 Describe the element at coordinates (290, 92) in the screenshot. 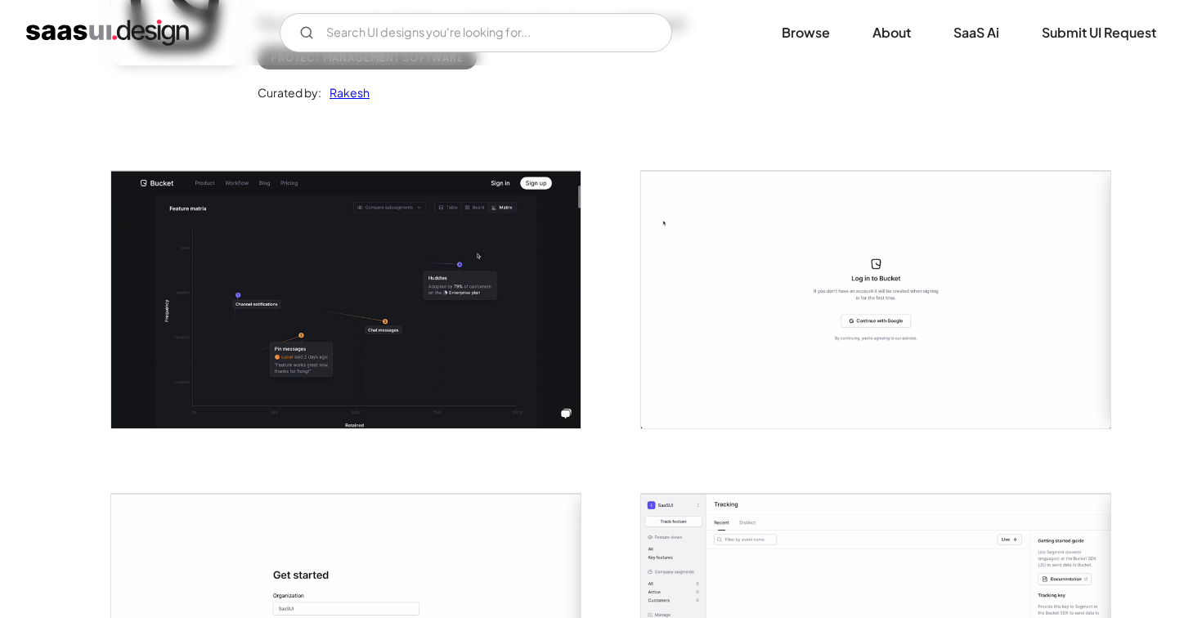

I see `div: Curated by:` at that location.